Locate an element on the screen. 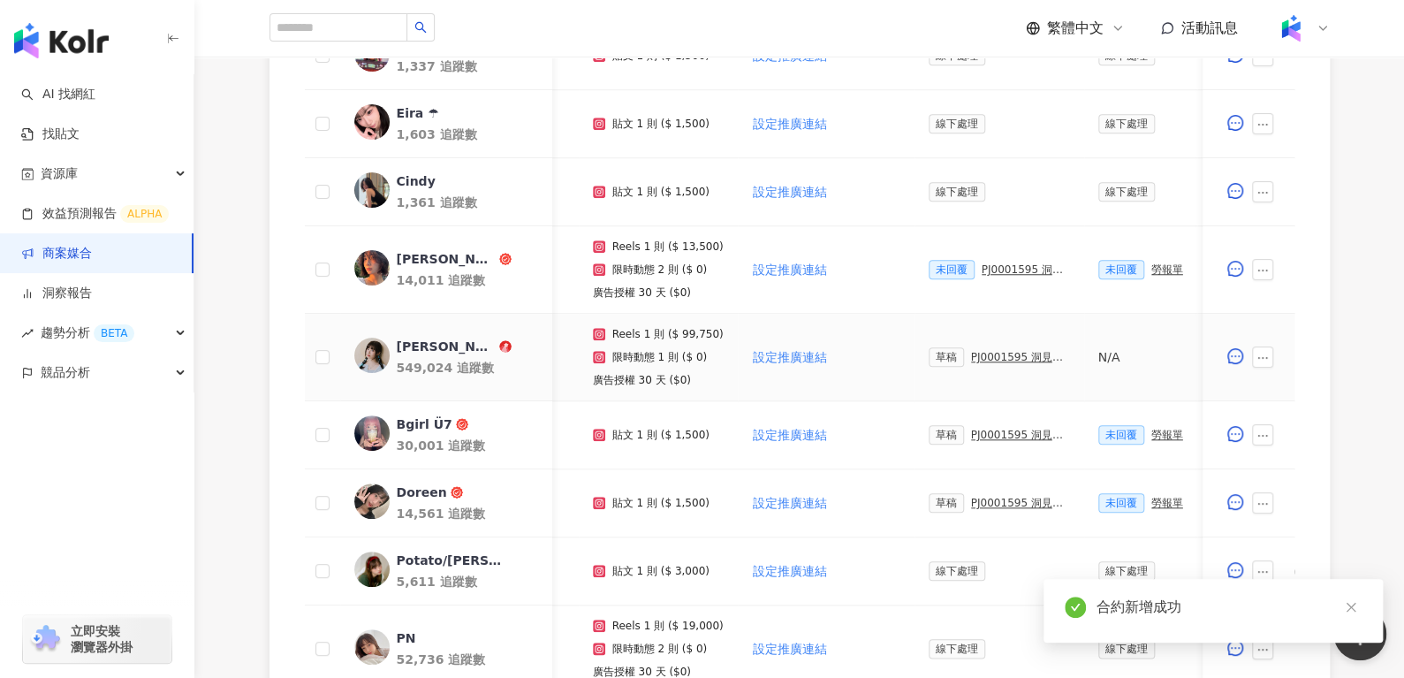  div: 1,337 追蹤數 is located at coordinates (467, 66).